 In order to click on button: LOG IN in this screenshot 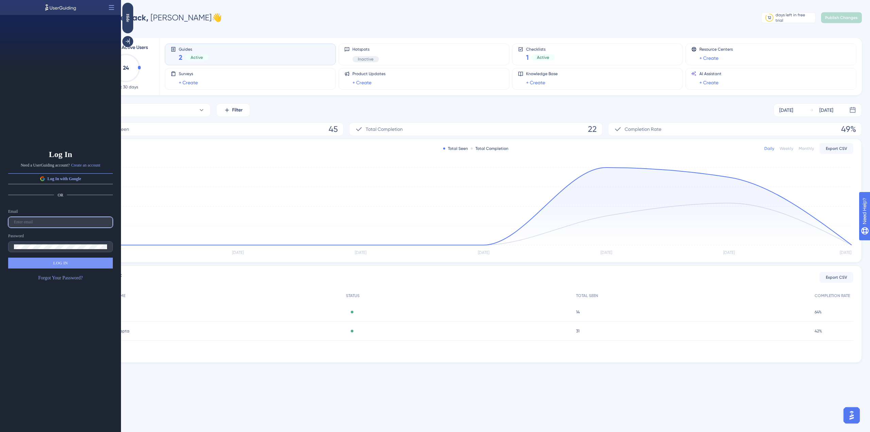, I will do `click(60, 263)`.